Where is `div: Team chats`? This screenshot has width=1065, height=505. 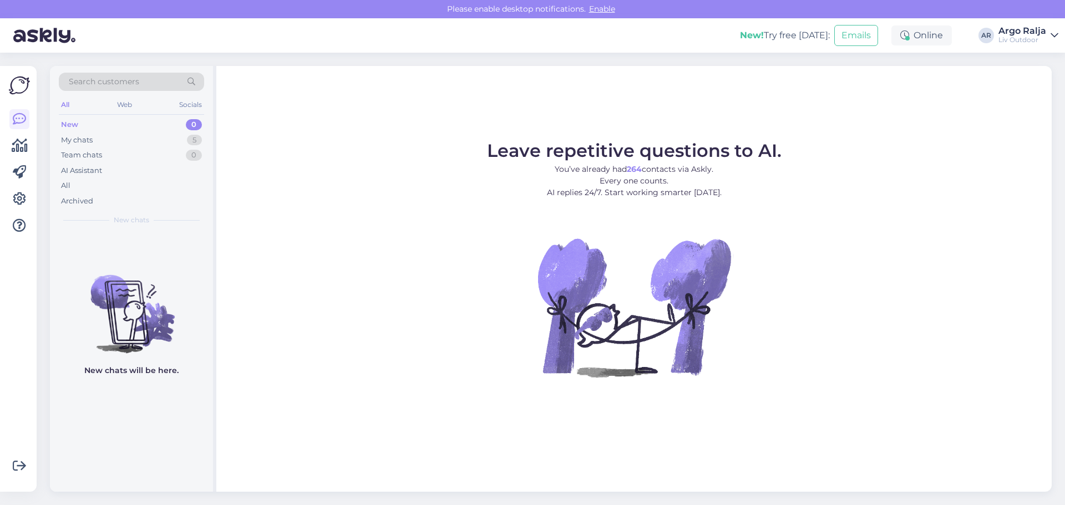 div: Team chats is located at coordinates (82, 155).